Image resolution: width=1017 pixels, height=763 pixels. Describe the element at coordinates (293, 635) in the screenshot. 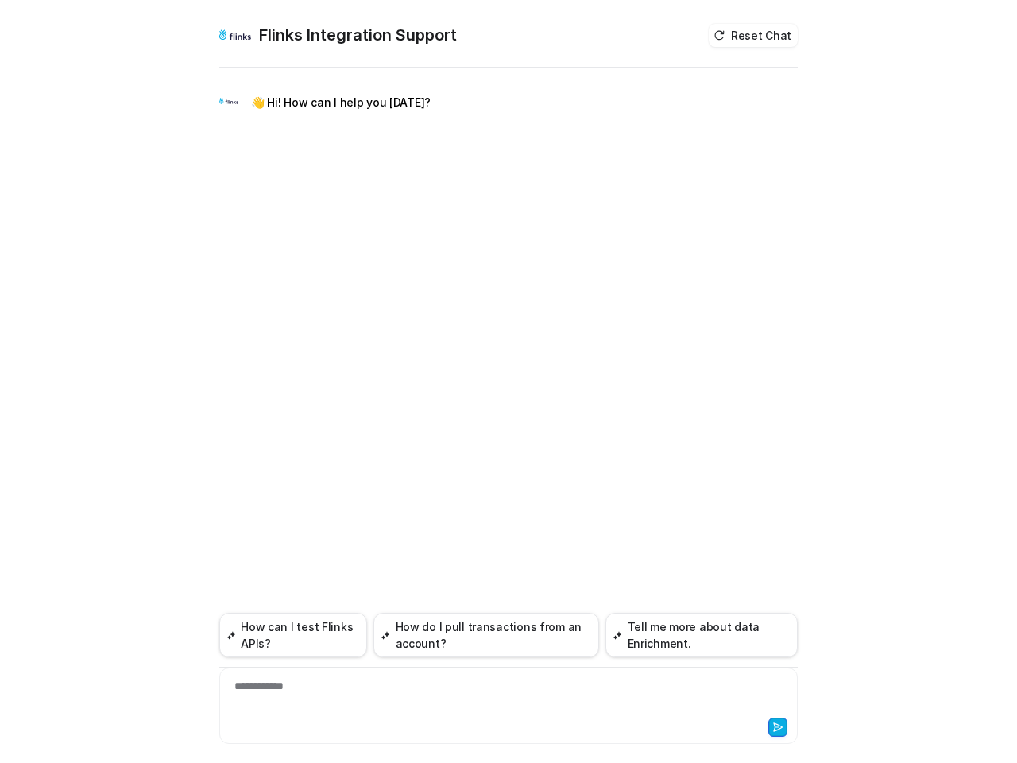

I see `button: How can I test Flinks APIs?` at that location.